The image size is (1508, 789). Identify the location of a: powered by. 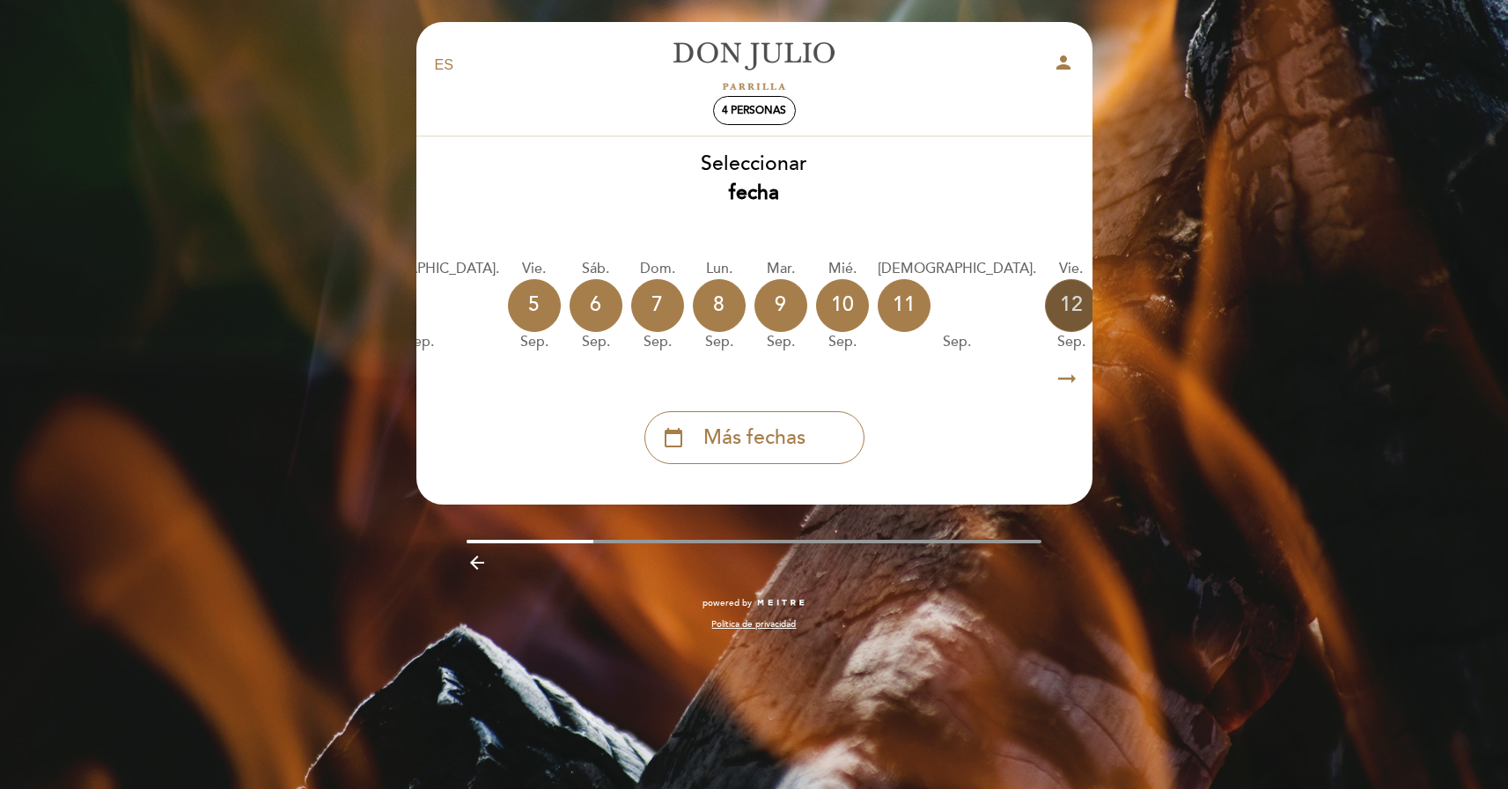
(754, 603).